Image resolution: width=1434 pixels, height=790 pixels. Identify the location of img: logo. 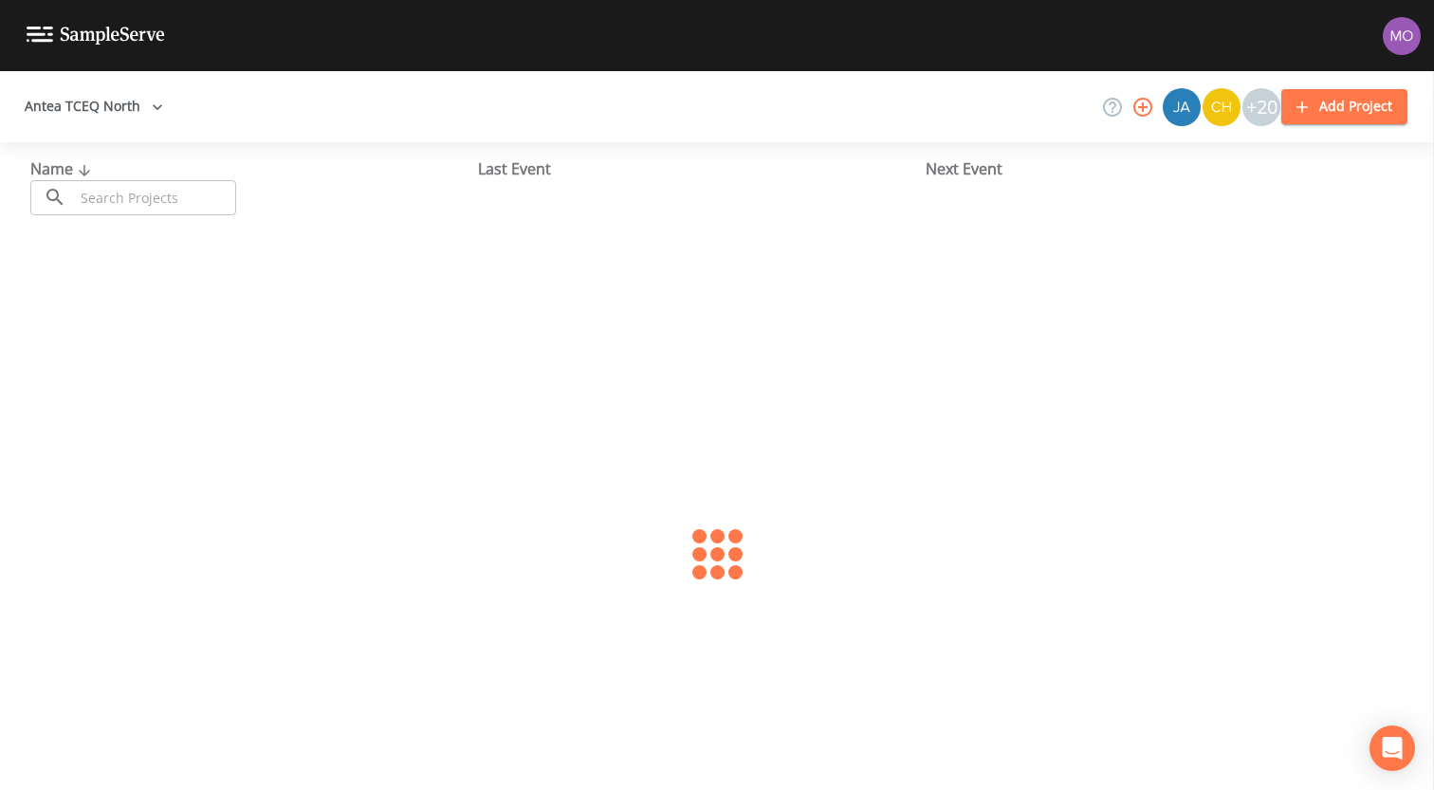
(96, 35).